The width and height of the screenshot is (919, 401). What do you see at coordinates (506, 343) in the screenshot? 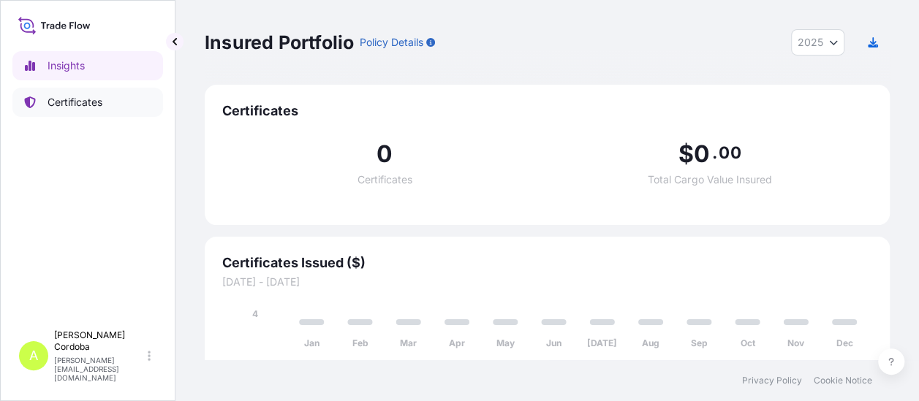
I see `tspan: May` at bounding box center [506, 343].